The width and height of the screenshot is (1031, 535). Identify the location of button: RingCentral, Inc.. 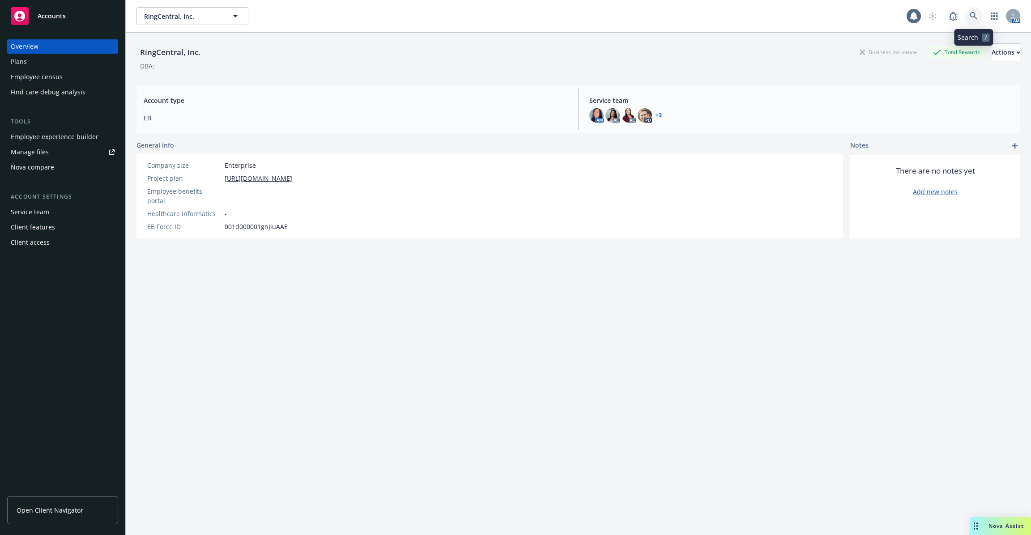
(192, 16).